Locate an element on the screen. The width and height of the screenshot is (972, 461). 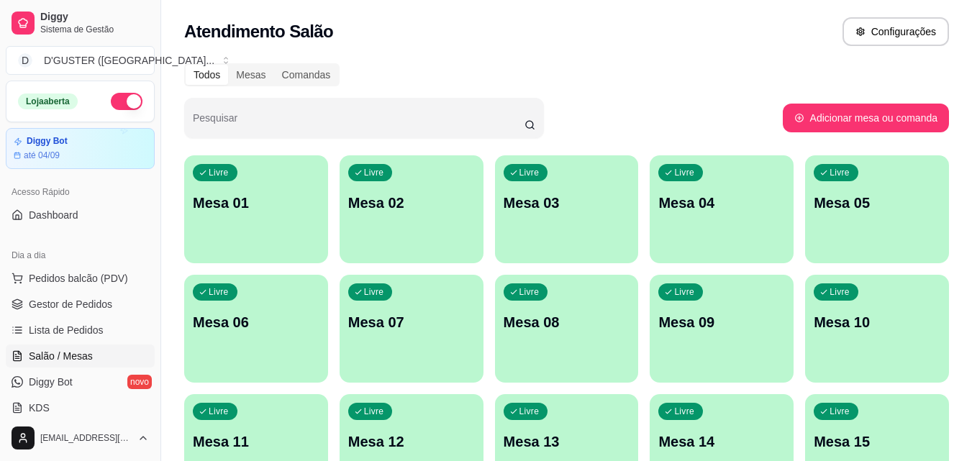
p: Mesa 07 is located at coordinates (411, 322).